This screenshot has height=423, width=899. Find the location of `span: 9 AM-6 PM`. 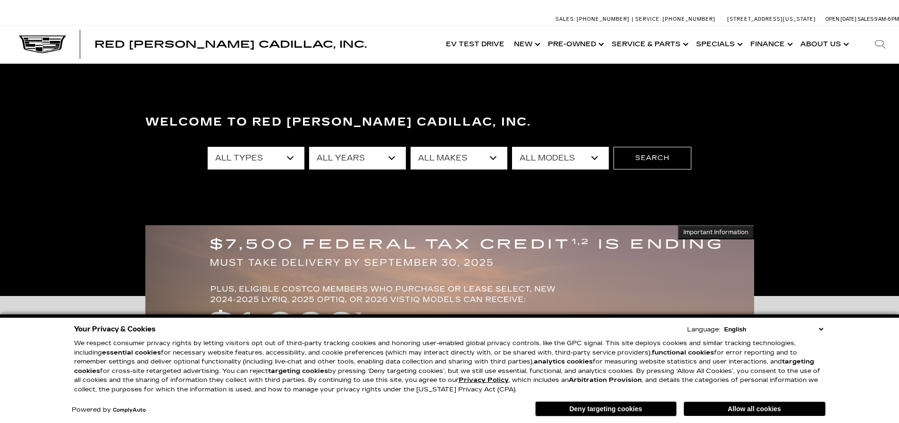

span: 9 AM-6 PM is located at coordinates (887, 19).